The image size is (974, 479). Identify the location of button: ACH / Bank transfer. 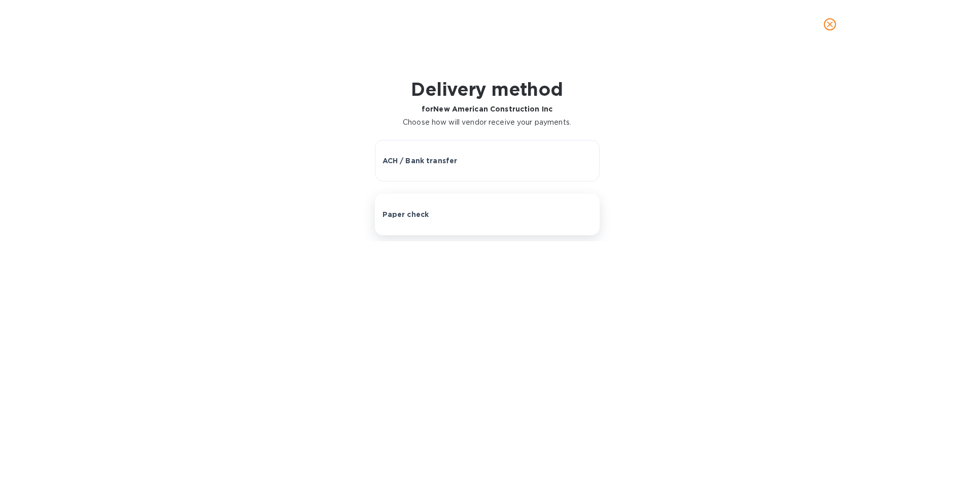
(487, 161).